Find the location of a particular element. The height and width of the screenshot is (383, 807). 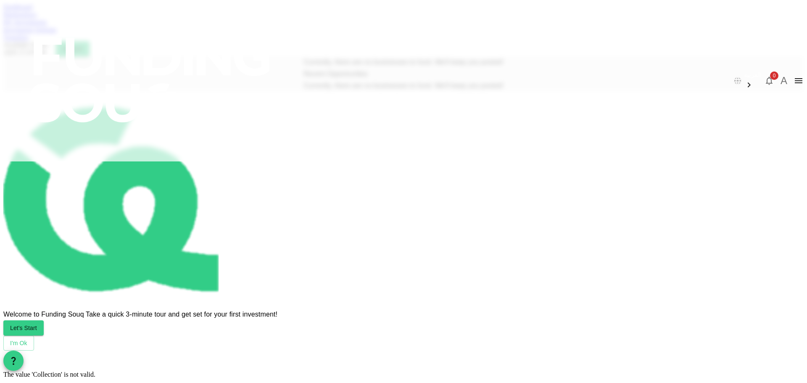

span: Take a quick 3-minute tour and get set for your first investment! is located at coordinates (181, 314).